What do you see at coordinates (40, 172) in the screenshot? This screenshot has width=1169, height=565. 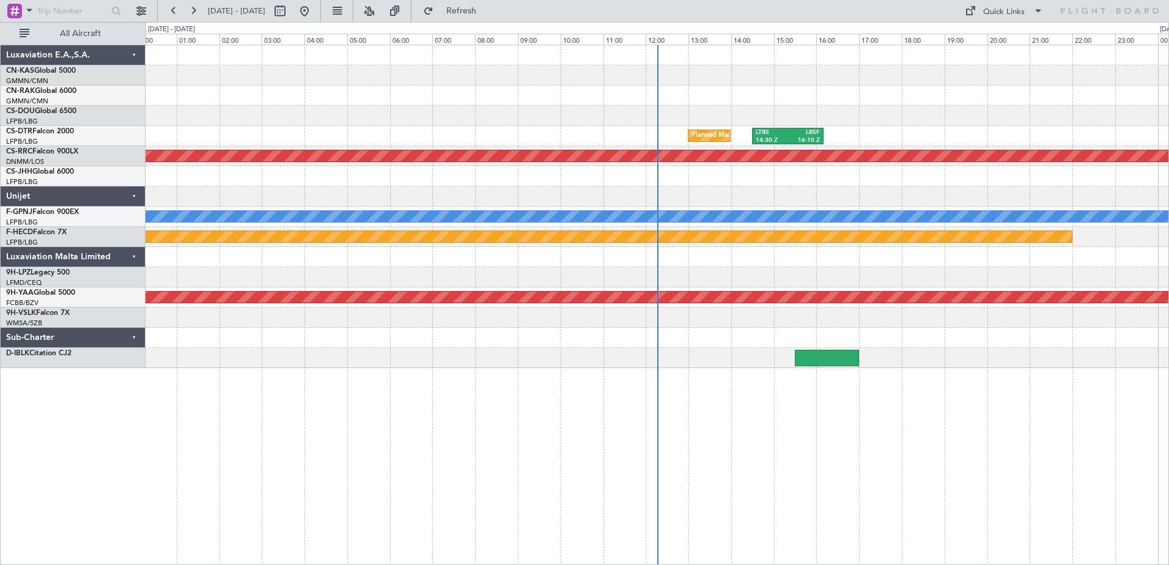 I see `a: CS-JHHGlobal 6000` at bounding box center [40, 172].